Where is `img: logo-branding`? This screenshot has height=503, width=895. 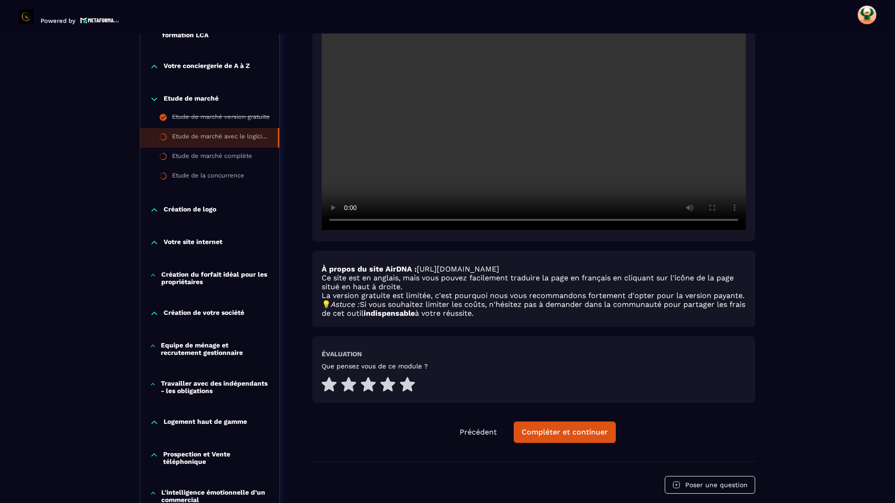
img: logo-branding is located at coordinates (26, 17).